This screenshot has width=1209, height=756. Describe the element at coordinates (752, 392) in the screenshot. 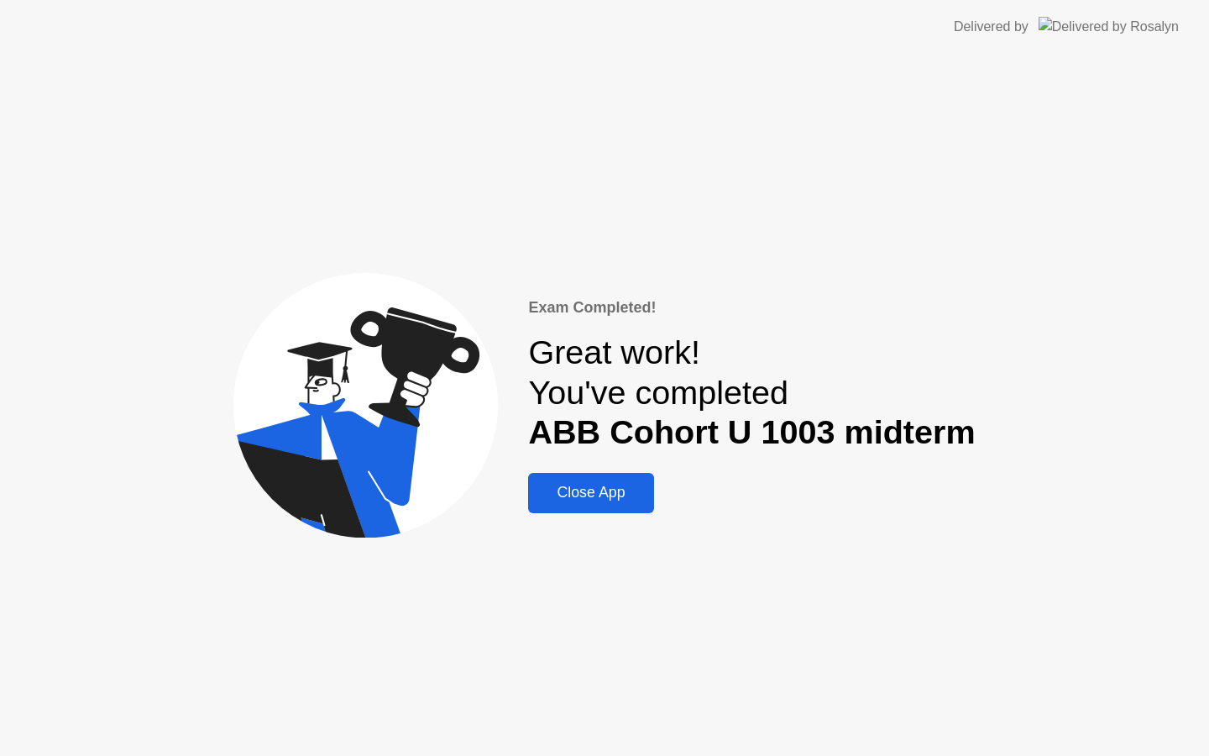

I see `div: Great work! You've completed` at that location.